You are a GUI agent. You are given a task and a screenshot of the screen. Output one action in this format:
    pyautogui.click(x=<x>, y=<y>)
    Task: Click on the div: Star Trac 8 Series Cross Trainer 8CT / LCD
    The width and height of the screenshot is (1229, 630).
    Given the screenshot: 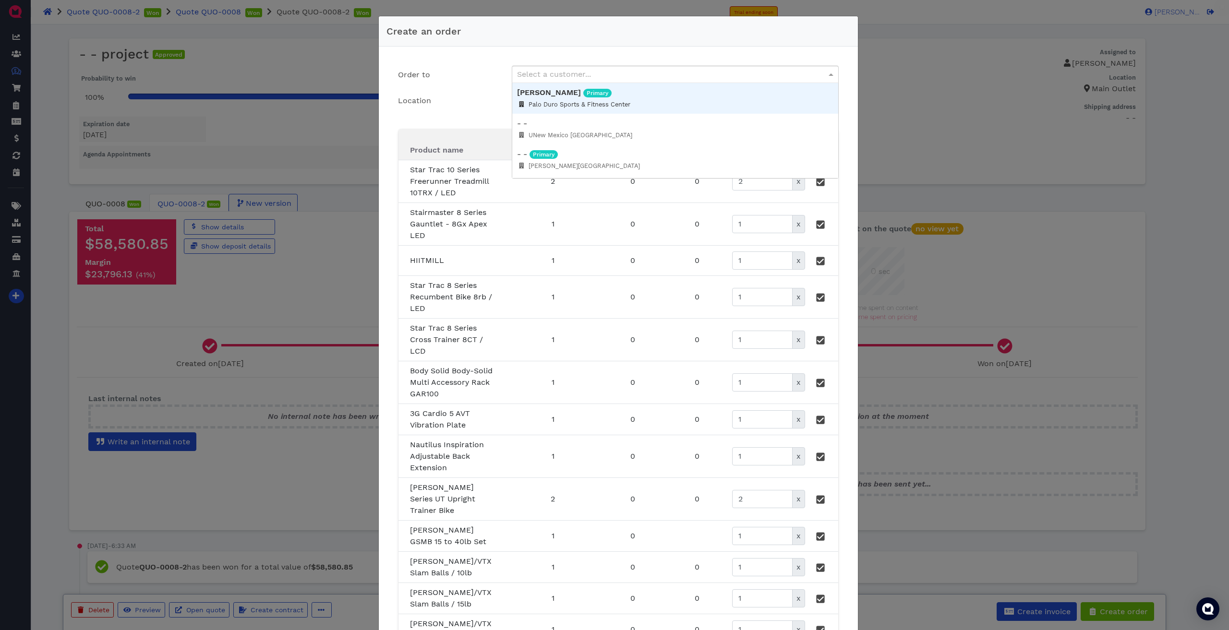 What is the action you would take?
    pyautogui.click(x=451, y=340)
    